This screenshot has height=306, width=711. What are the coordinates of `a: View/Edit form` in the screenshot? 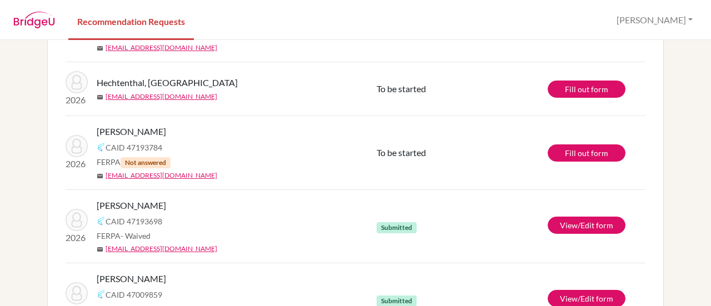 It's located at (587, 225).